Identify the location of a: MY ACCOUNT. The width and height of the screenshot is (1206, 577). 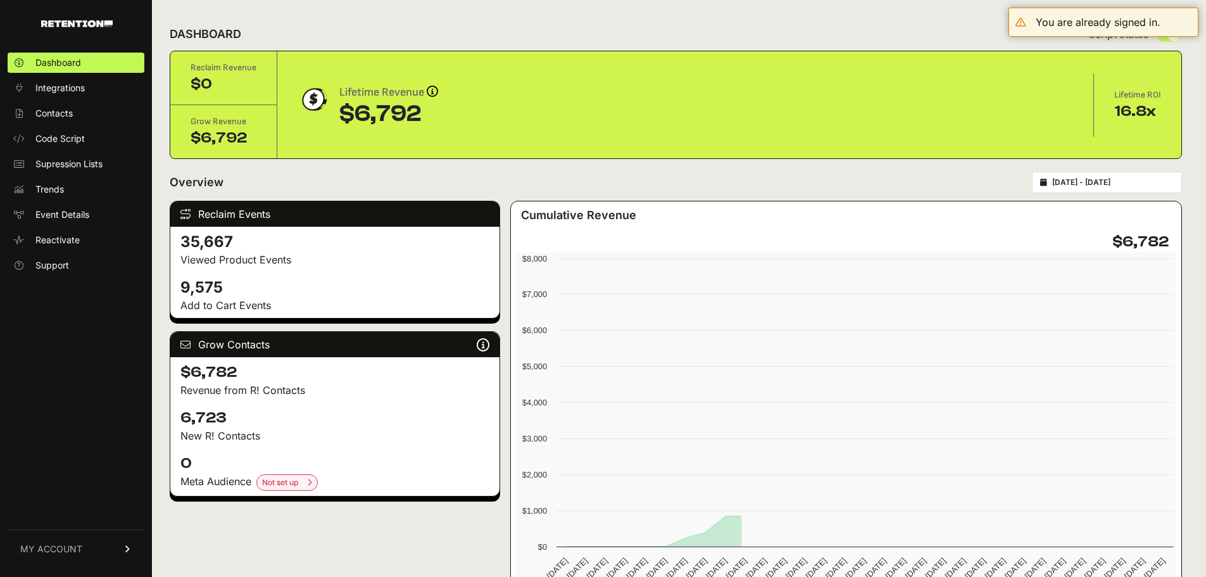
(76, 548).